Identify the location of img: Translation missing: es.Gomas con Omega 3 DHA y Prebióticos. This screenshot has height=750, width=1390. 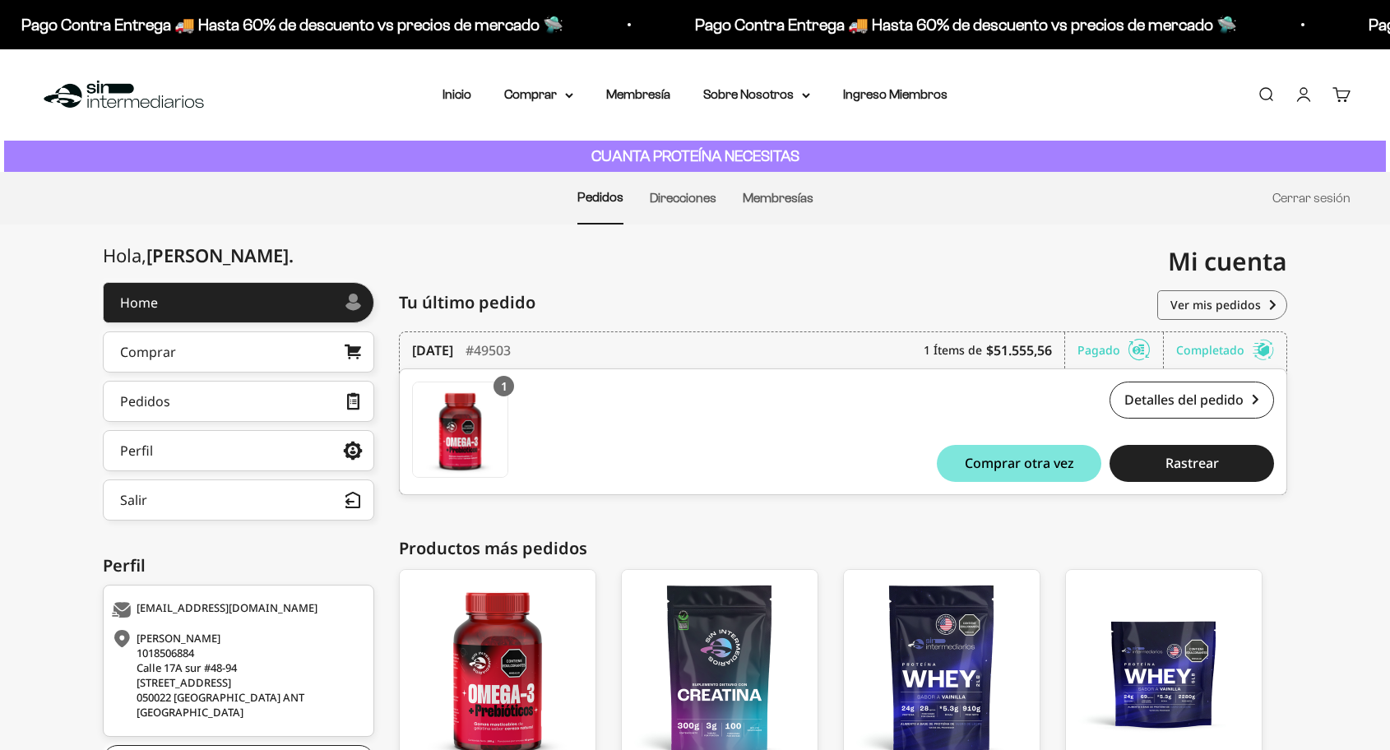
(460, 429).